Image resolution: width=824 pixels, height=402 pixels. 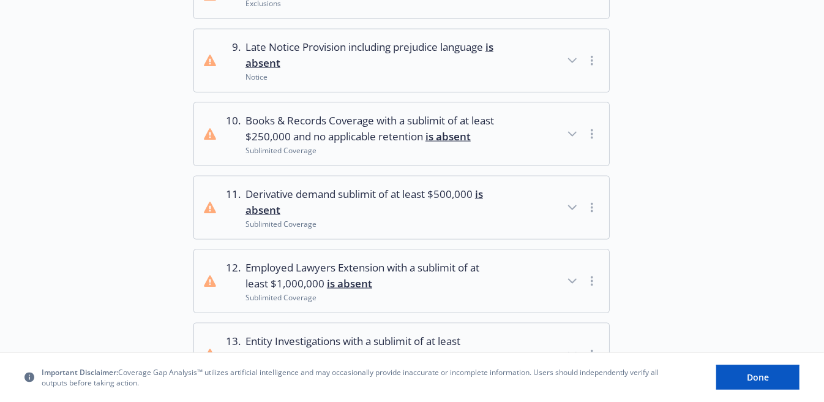 I want to click on span: Entity Investigations with a sublimit of at least $500,000, so click(x=373, y=349).